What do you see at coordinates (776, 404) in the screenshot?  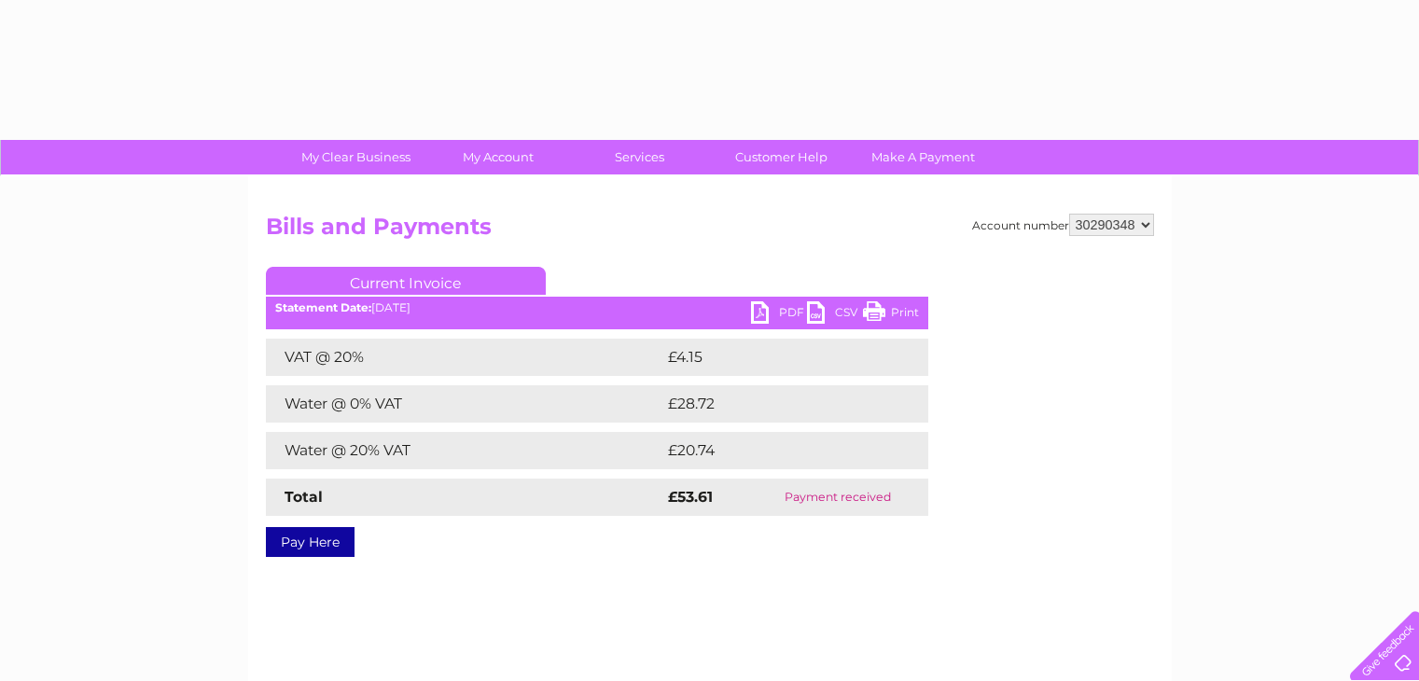 I see `td: £28.72` at bounding box center [776, 404].